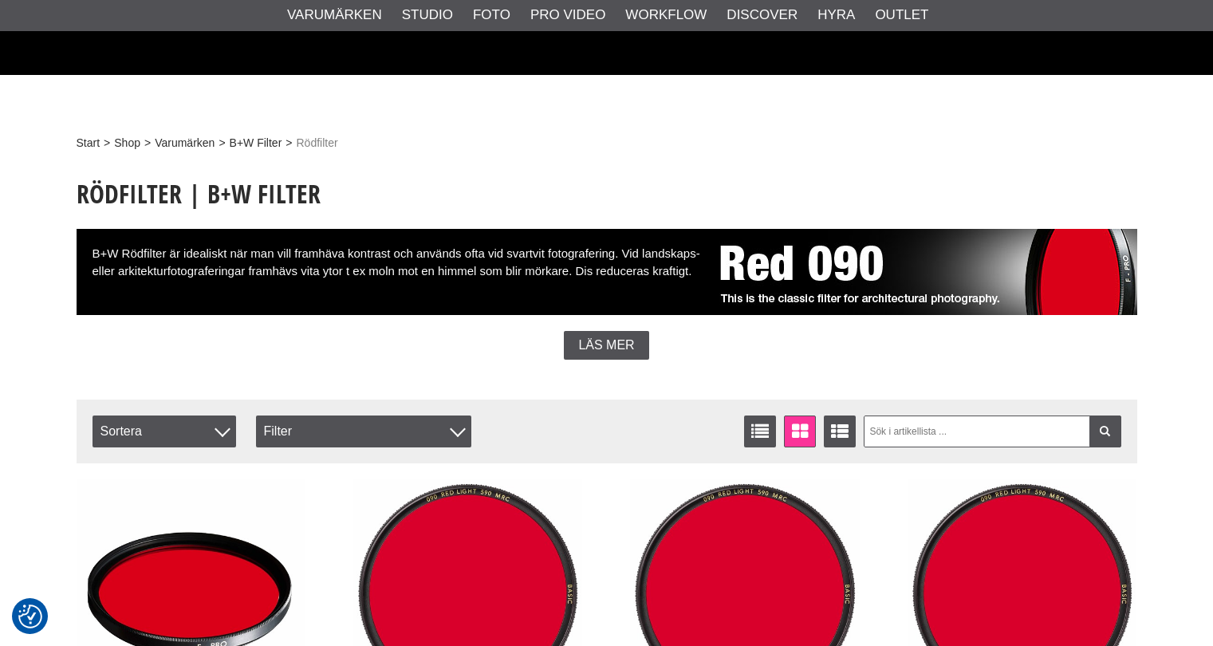 The image size is (1213, 646). I want to click on img: B+W Filter Ljusröd 090, so click(922, 272).